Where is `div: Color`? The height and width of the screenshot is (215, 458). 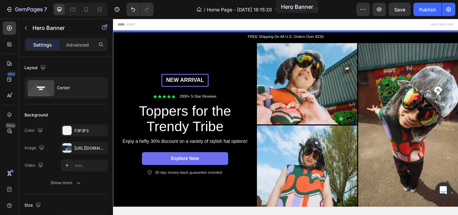
div: Color is located at coordinates (34, 131).